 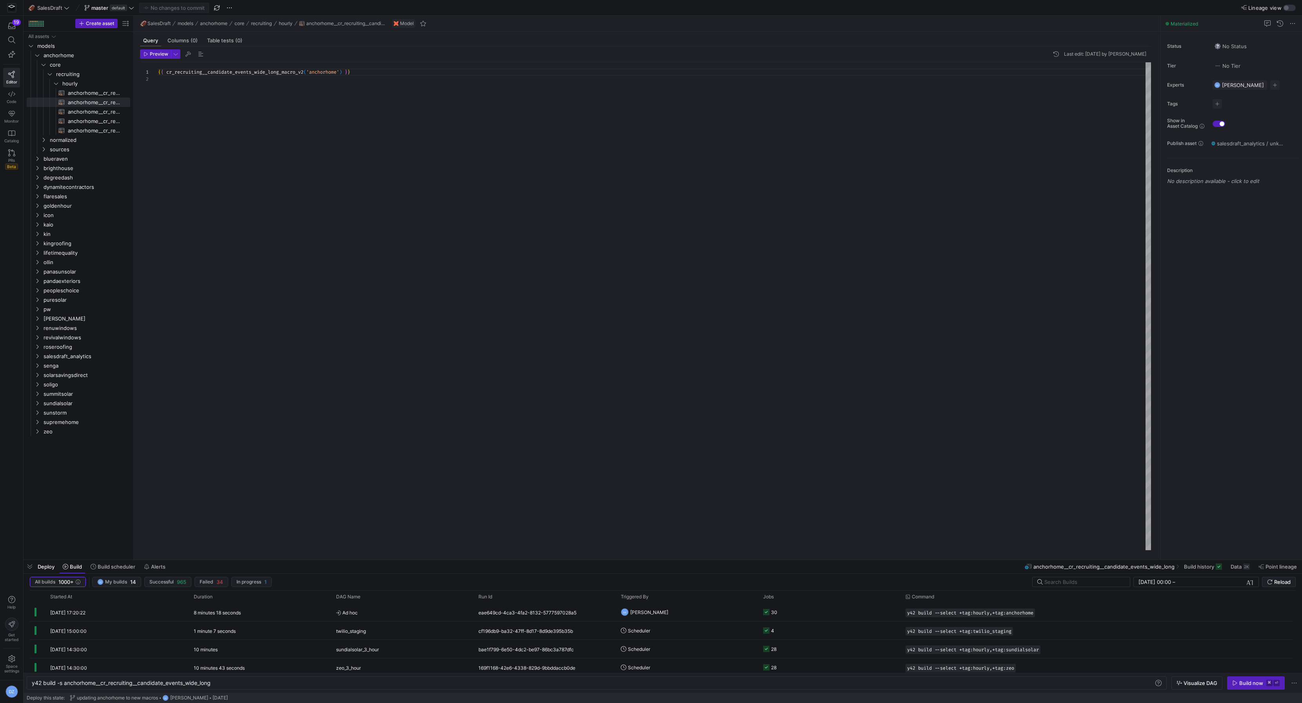 What do you see at coordinates (407, 24) in the screenshot?
I see `span: Model` at bounding box center [407, 24].